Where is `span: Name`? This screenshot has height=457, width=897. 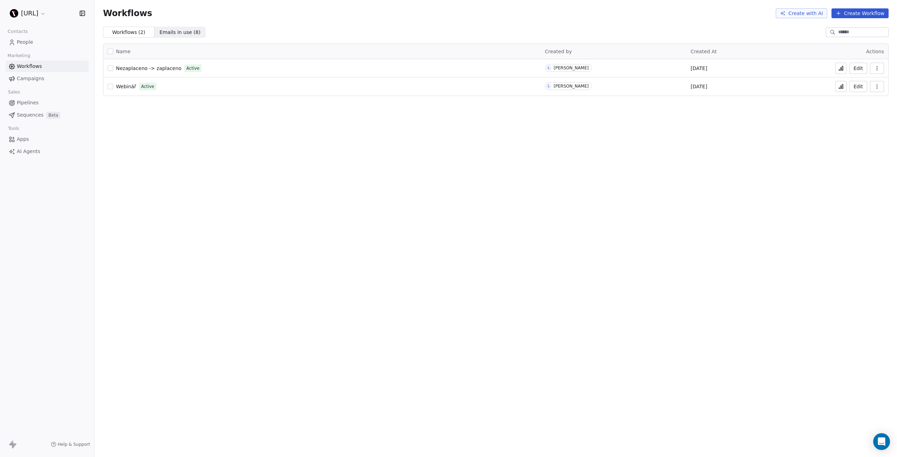 span: Name is located at coordinates (123, 51).